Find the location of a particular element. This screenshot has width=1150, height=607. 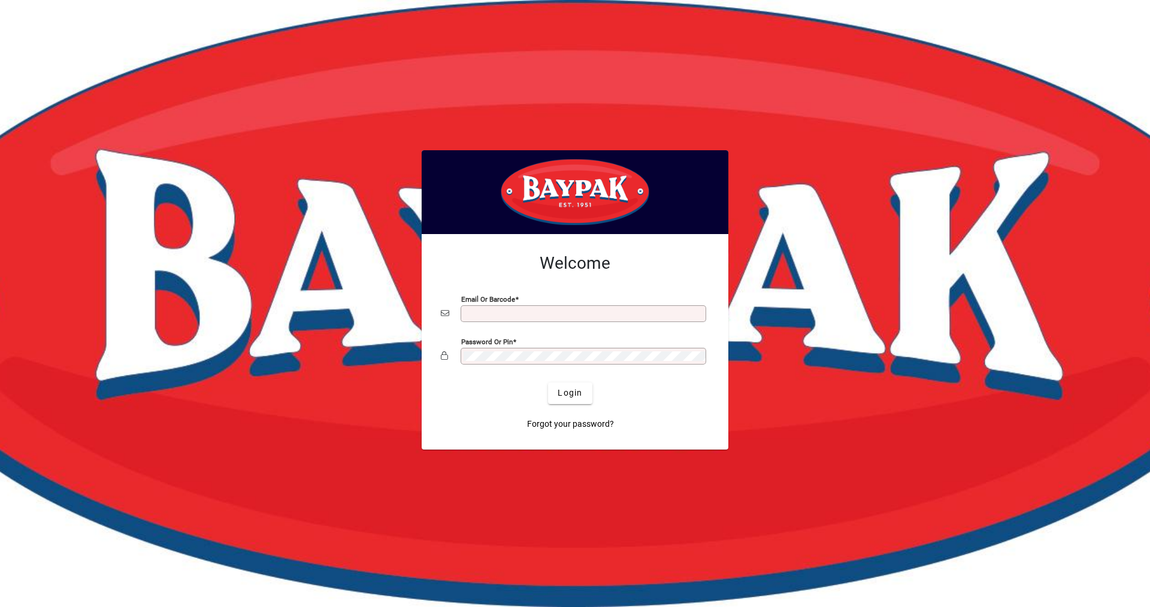

span: Forgot your password? is located at coordinates (570, 424).